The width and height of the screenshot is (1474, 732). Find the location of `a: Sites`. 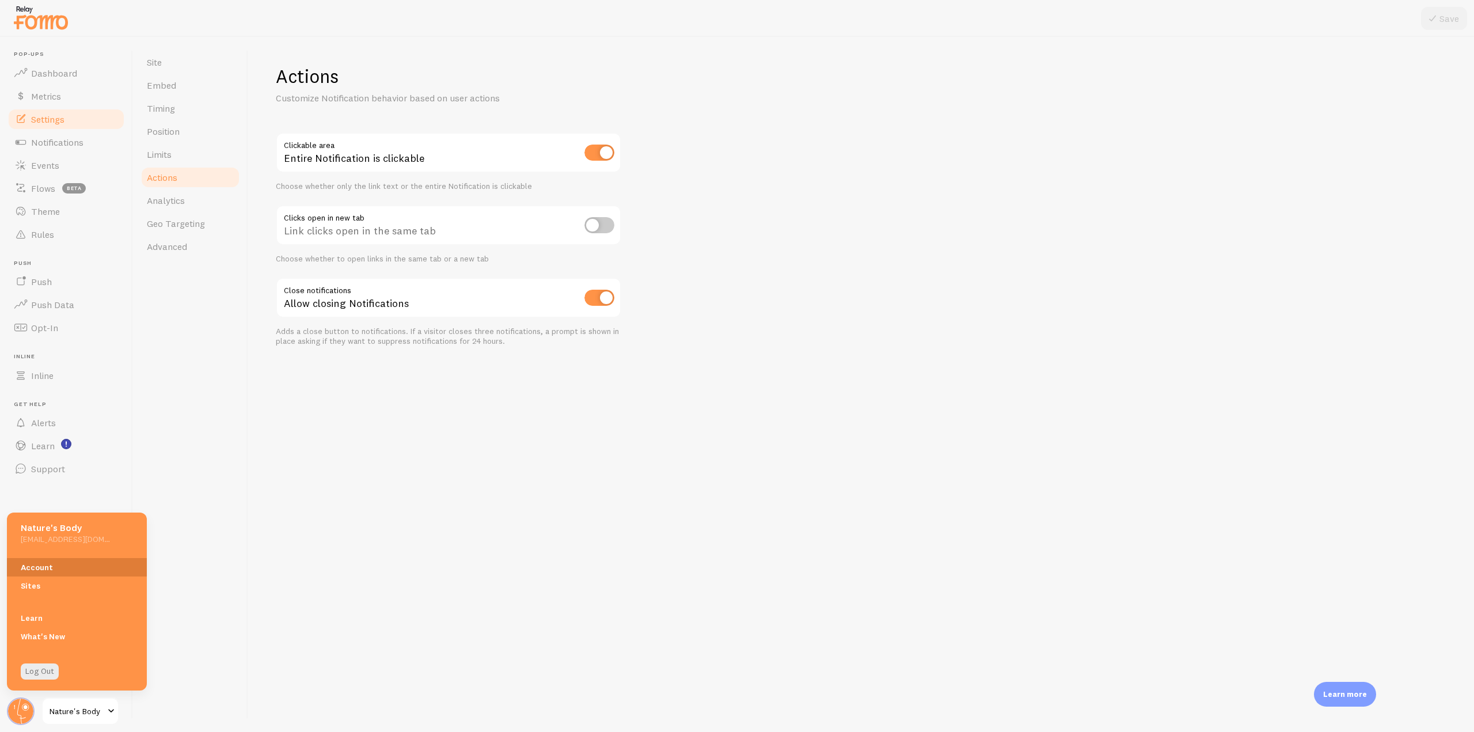

a: Sites is located at coordinates (77, 586).